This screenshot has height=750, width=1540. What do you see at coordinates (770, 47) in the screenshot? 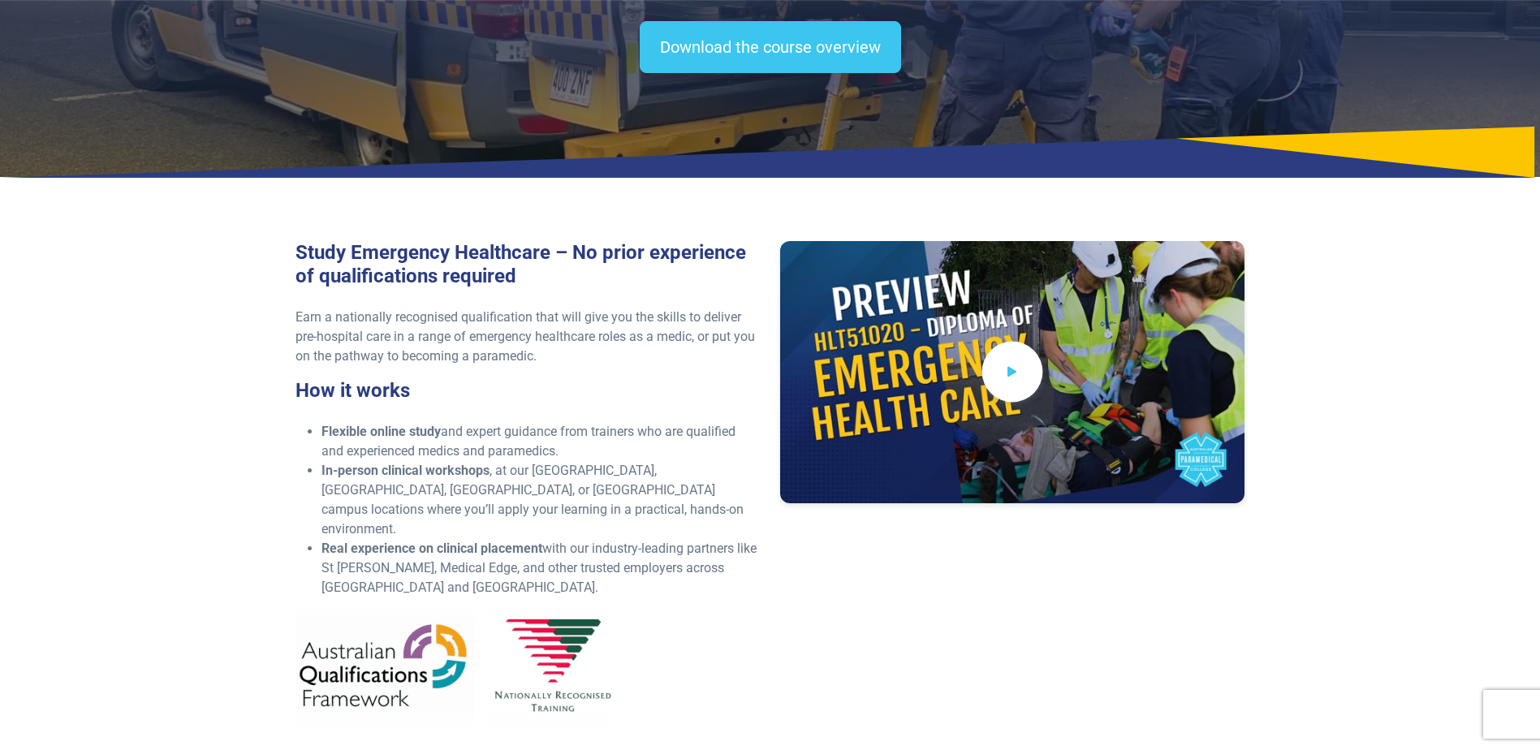
I see `a: Download the course overview` at bounding box center [770, 47].